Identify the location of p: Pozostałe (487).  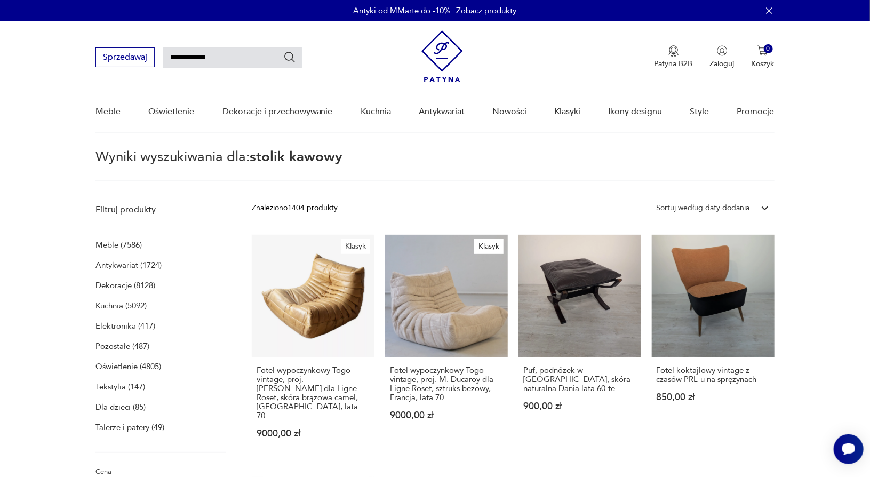
(122, 346).